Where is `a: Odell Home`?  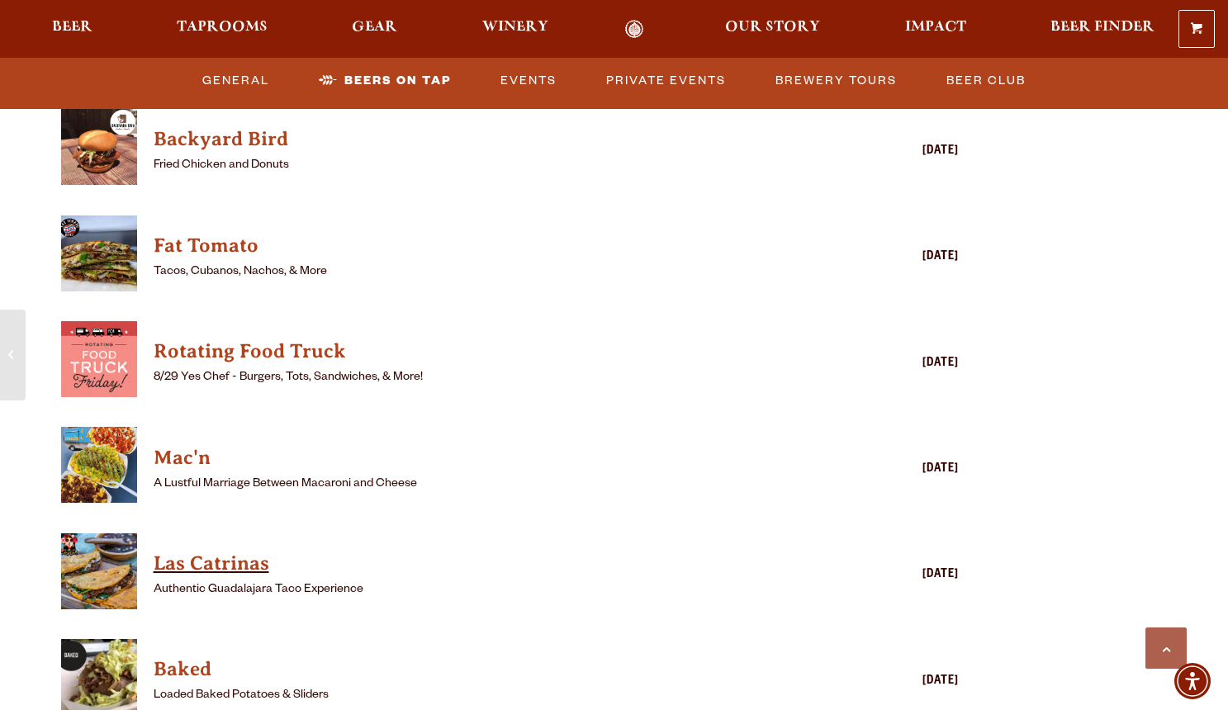 a: Odell Home is located at coordinates (633, 29).